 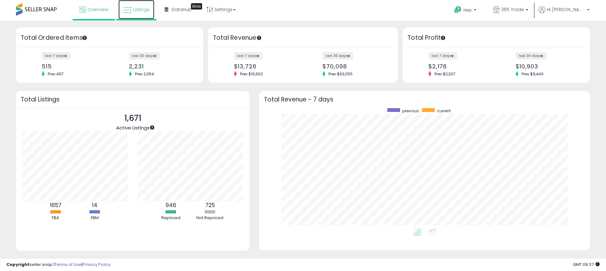 I want to click on span: Overview, so click(x=98, y=10).